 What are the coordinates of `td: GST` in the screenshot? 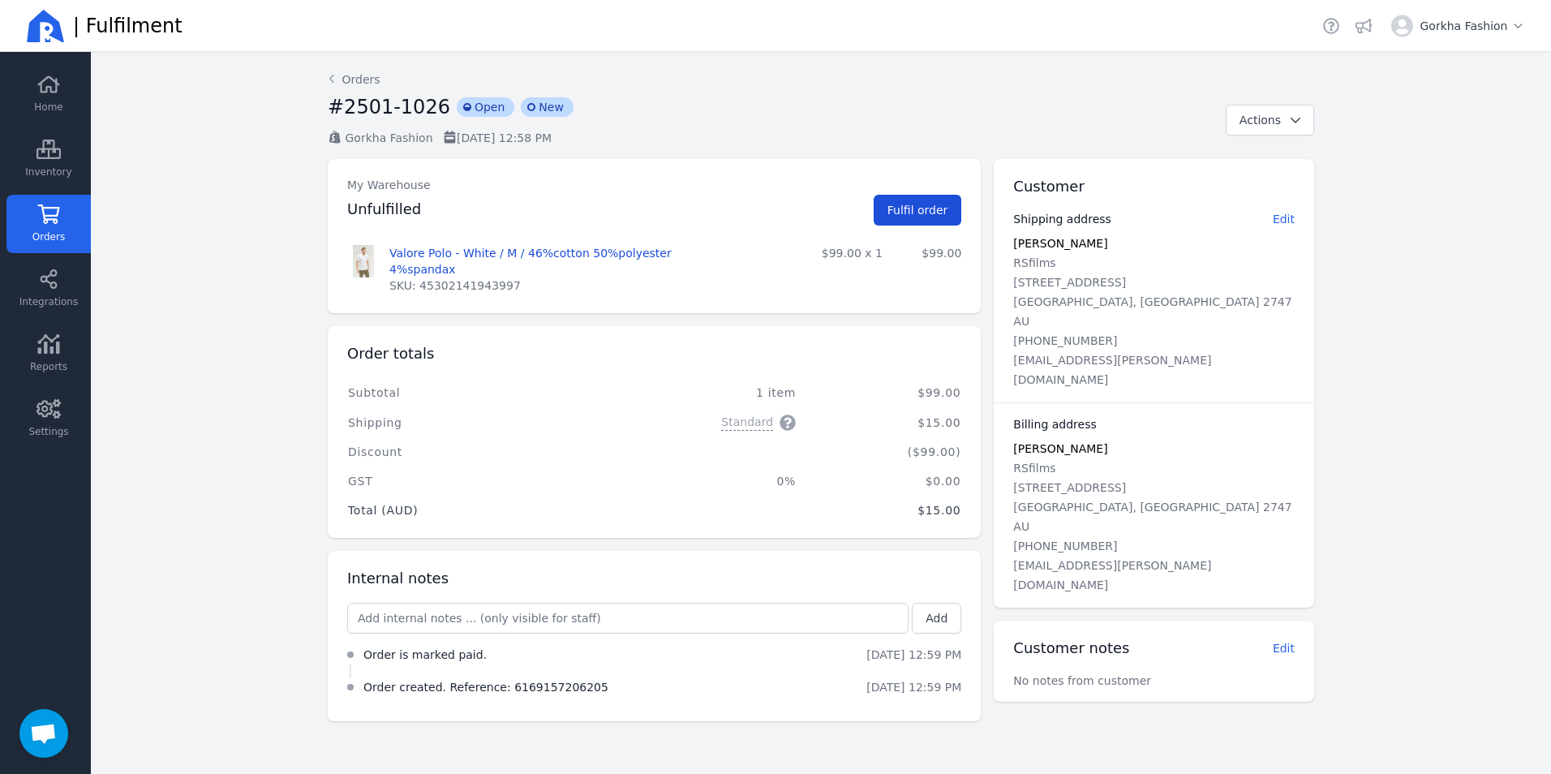 It's located at (455, 481).